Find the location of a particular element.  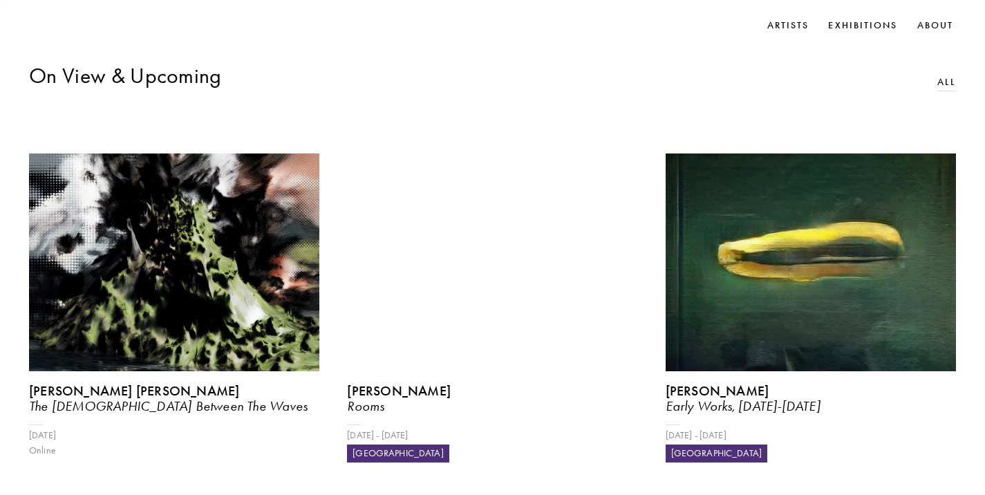

a: All is located at coordinates (946, 82).